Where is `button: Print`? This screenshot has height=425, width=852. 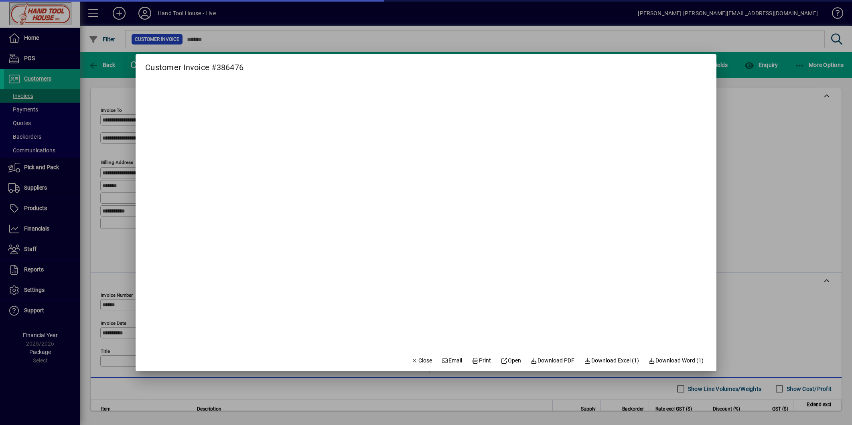 button: Print is located at coordinates (481, 361).